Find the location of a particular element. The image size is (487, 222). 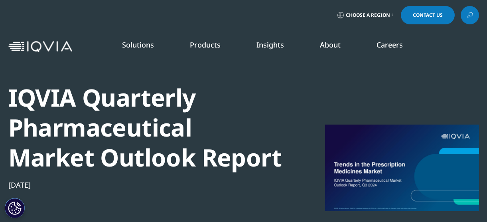

a: Products is located at coordinates (205, 45).